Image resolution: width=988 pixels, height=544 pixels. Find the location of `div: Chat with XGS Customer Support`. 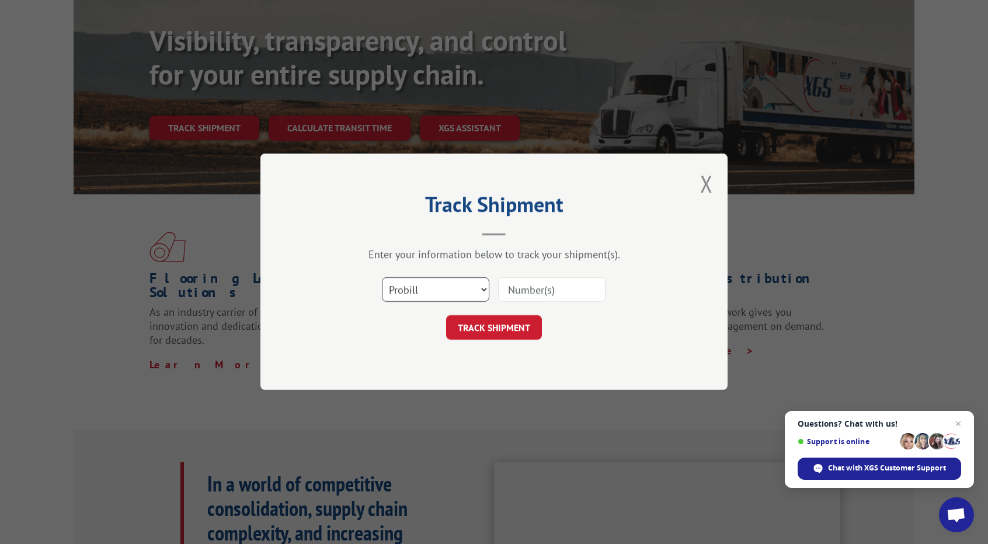

div: Chat with XGS Customer Support is located at coordinates (879, 469).